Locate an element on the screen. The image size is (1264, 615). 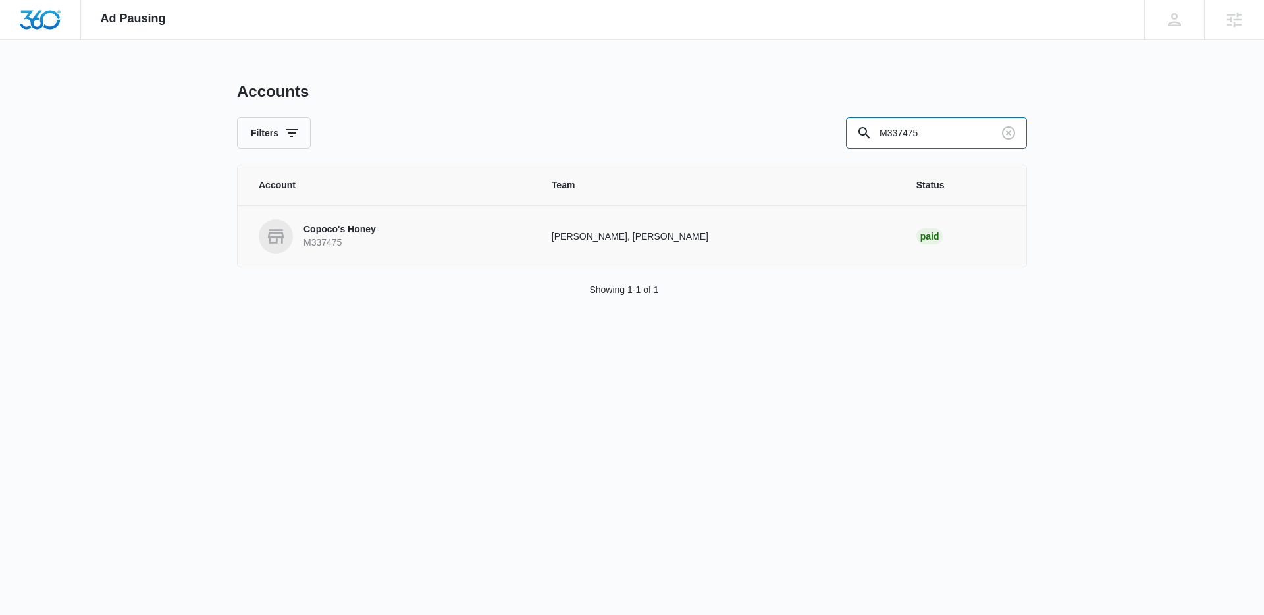
p: M337475 is located at coordinates (340, 243).